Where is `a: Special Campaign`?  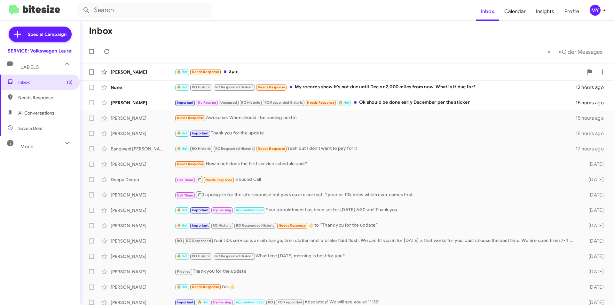 a: Special Campaign is located at coordinates (40, 34).